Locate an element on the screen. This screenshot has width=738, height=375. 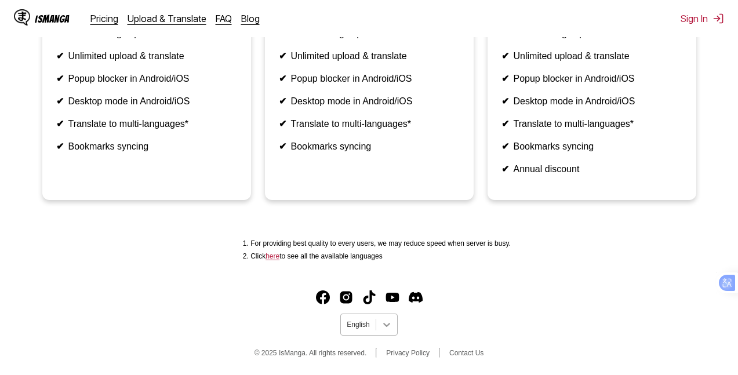
img: IsManga Discord is located at coordinates (416, 297).